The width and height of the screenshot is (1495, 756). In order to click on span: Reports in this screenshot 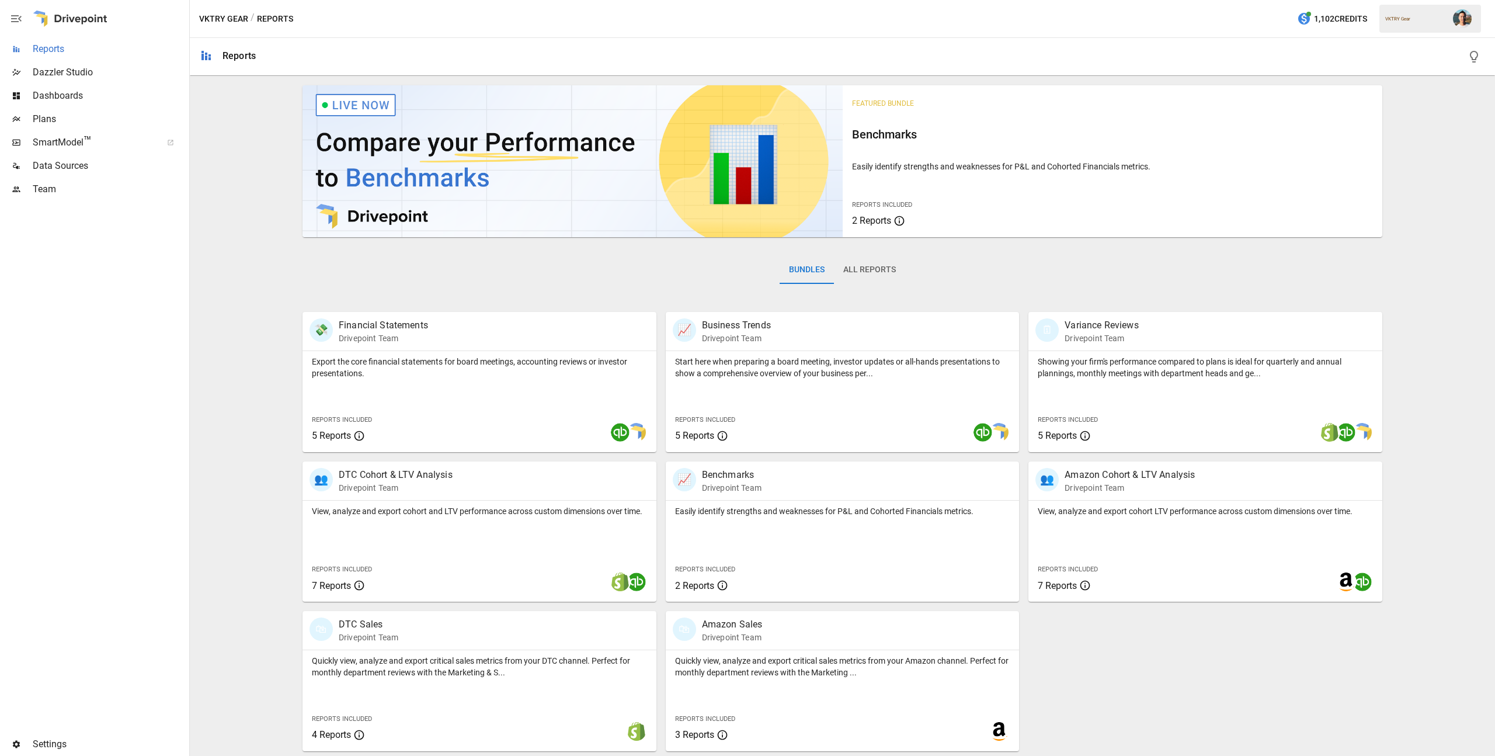, I will do `click(110, 49)`.